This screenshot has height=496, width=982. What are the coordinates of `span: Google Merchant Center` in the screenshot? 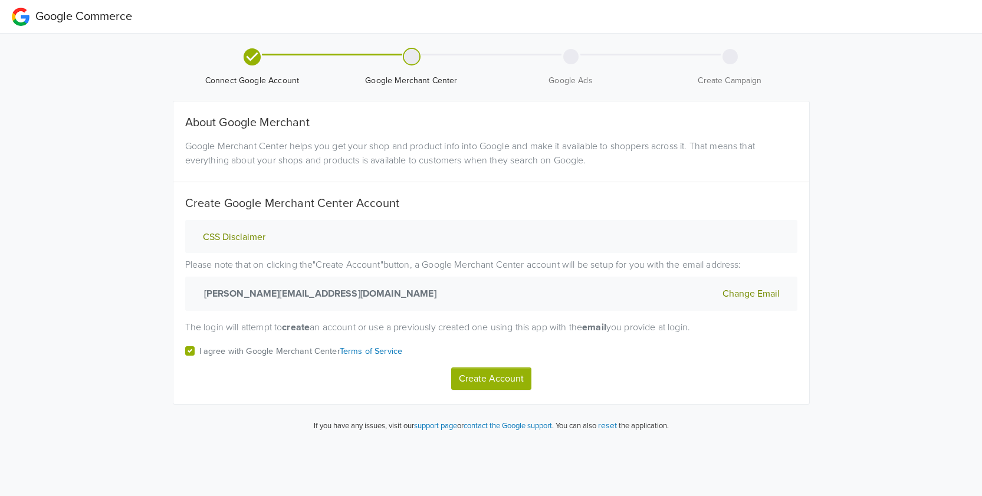 It's located at (412, 81).